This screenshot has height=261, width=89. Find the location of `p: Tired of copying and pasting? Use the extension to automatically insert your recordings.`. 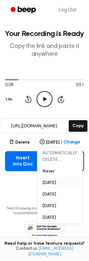

p: Tired of copying and pasting? Use the extension to automatically insert your recordings. is located at coordinates (45, 211).